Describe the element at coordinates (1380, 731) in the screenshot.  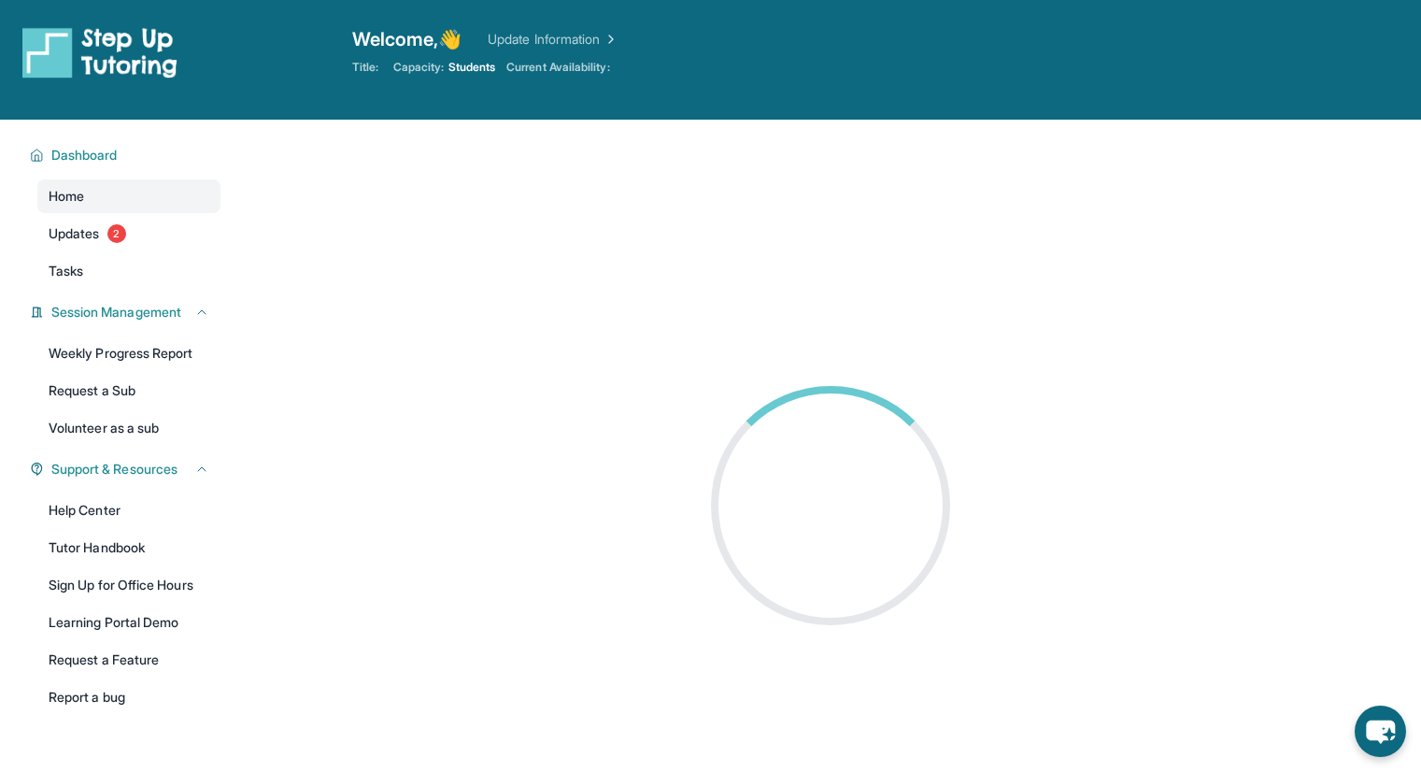
I see `button: chat-button` at that location.